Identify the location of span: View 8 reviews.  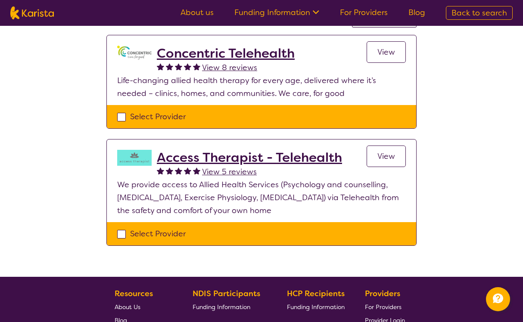
(230, 68).